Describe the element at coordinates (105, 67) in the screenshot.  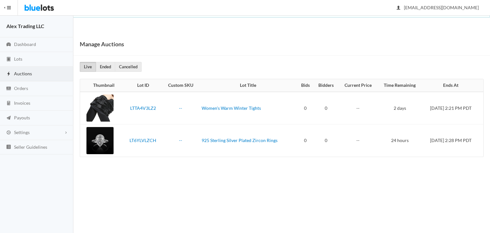
I see `a: Ended` at that location.